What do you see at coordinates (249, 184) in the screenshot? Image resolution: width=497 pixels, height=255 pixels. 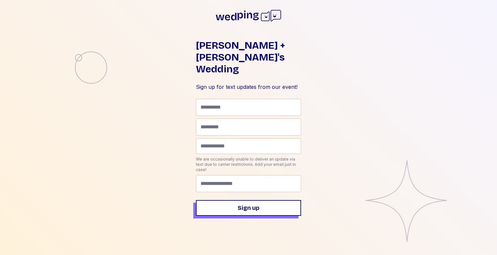 I see `input: Email (optional)` at bounding box center [249, 184].